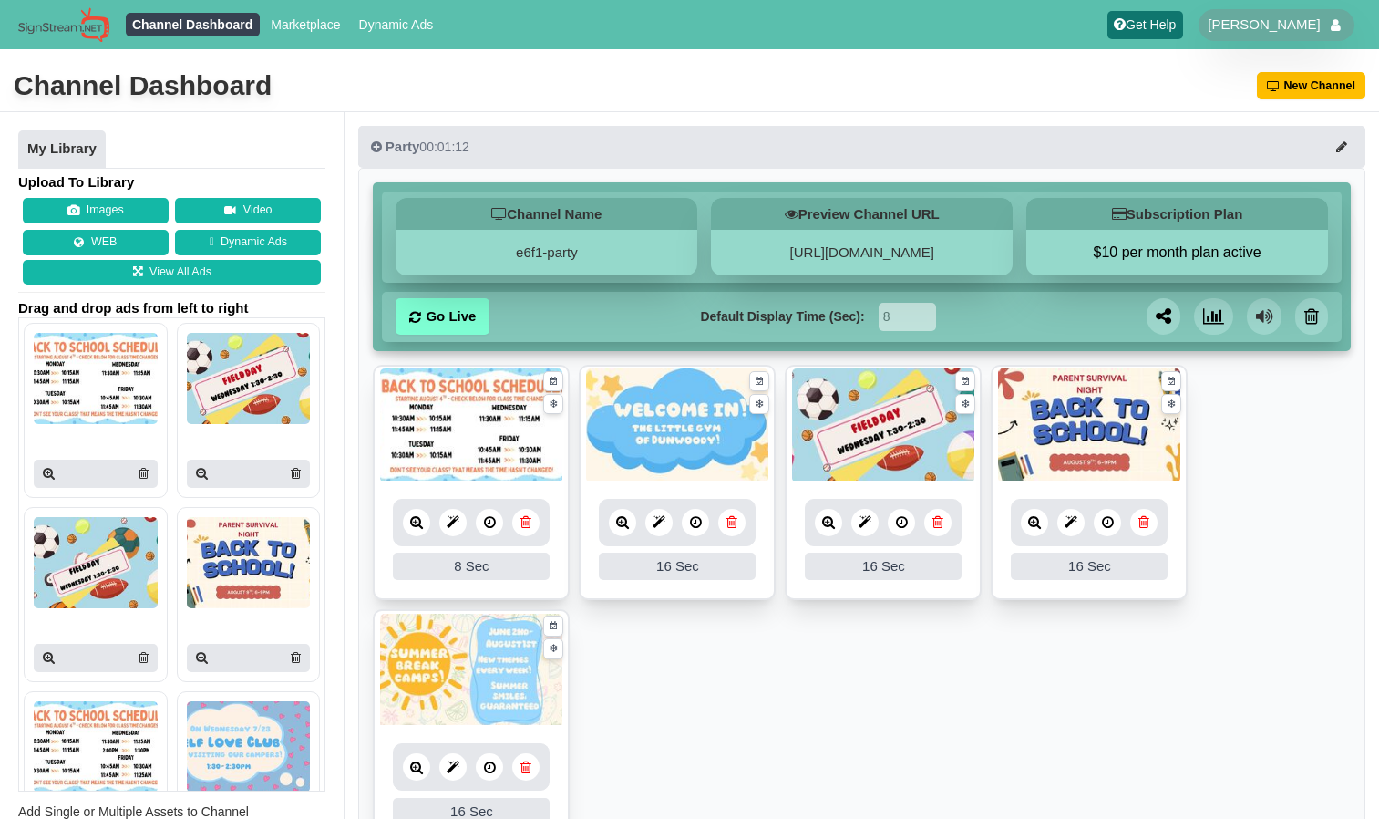 The width and height of the screenshot is (1379, 819). Describe the element at coordinates (883, 425) in the screenshot. I see `img: 152.418 kb` at that location.